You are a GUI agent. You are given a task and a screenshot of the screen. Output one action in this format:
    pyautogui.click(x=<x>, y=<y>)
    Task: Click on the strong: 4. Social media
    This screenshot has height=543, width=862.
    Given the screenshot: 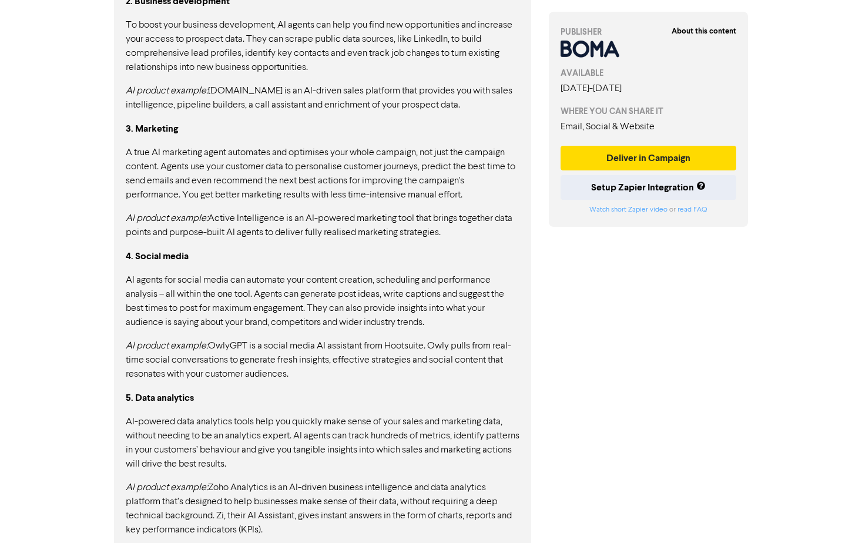 What is the action you would take?
    pyautogui.click(x=157, y=256)
    